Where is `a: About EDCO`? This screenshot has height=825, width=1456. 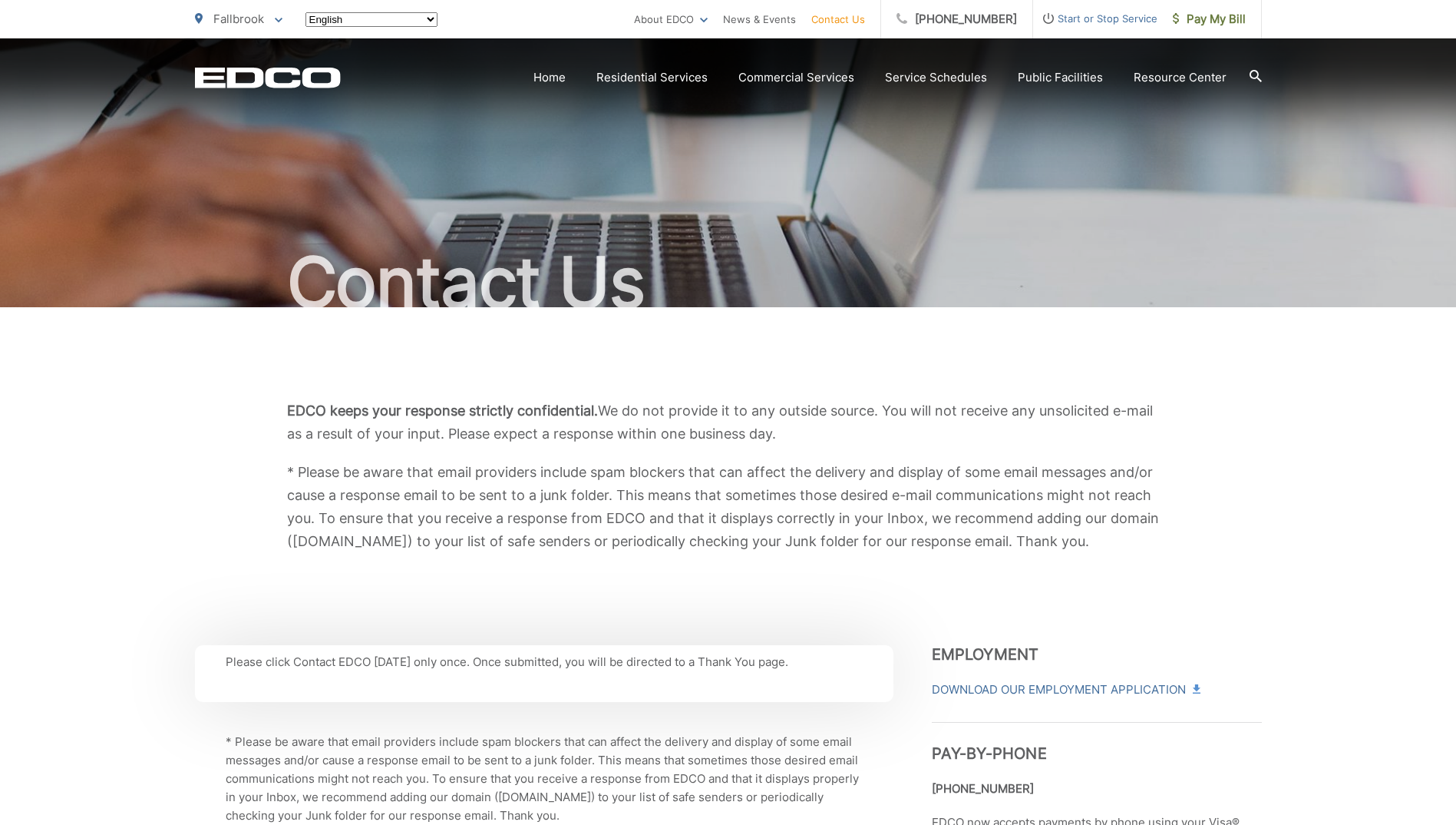
a: About EDCO is located at coordinates (671, 19).